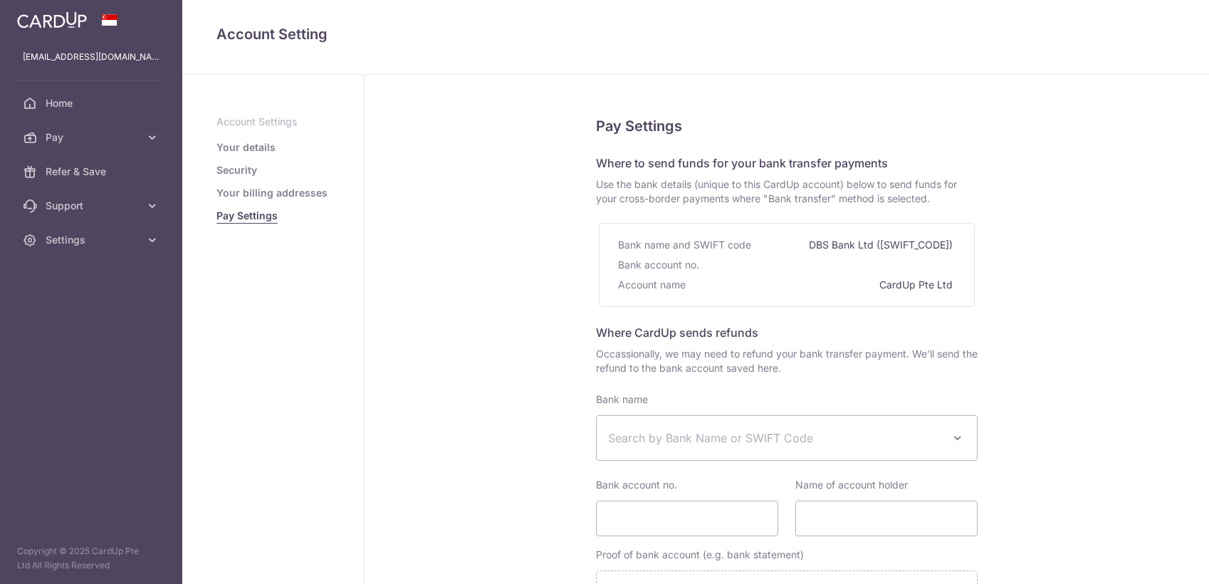 The image size is (1209, 584). I want to click on span: Search by Bank Name or SWIFT Code, so click(775, 438).